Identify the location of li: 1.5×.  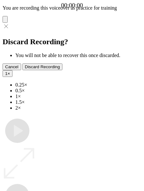
(79, 102).